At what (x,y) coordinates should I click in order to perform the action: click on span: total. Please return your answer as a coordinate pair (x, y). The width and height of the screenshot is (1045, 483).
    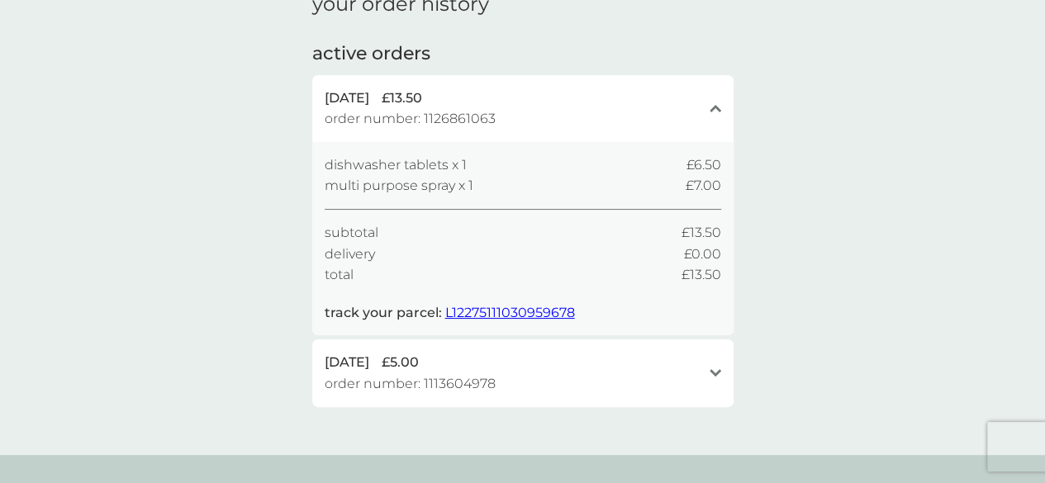
    Looking at the image, I should click on (339, 275).